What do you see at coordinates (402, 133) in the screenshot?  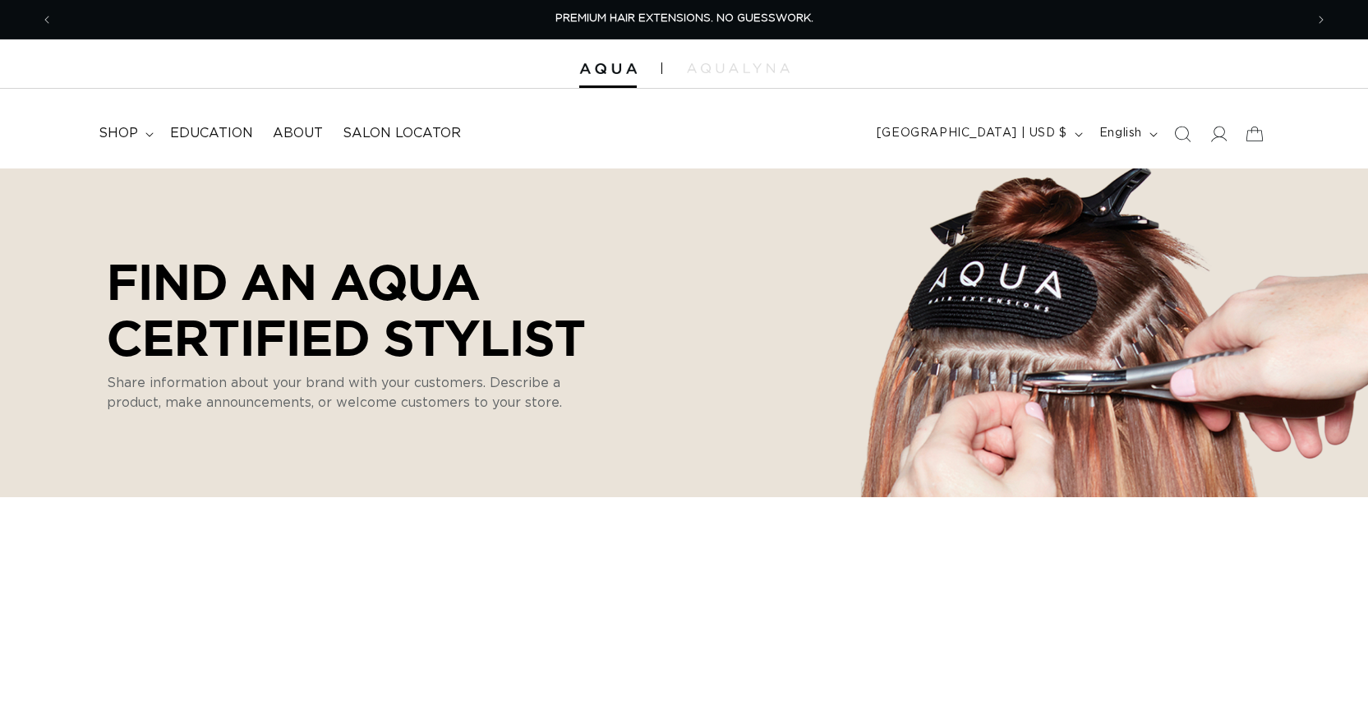 I see `span: Salon Locator` at bounding box center [402, 133].